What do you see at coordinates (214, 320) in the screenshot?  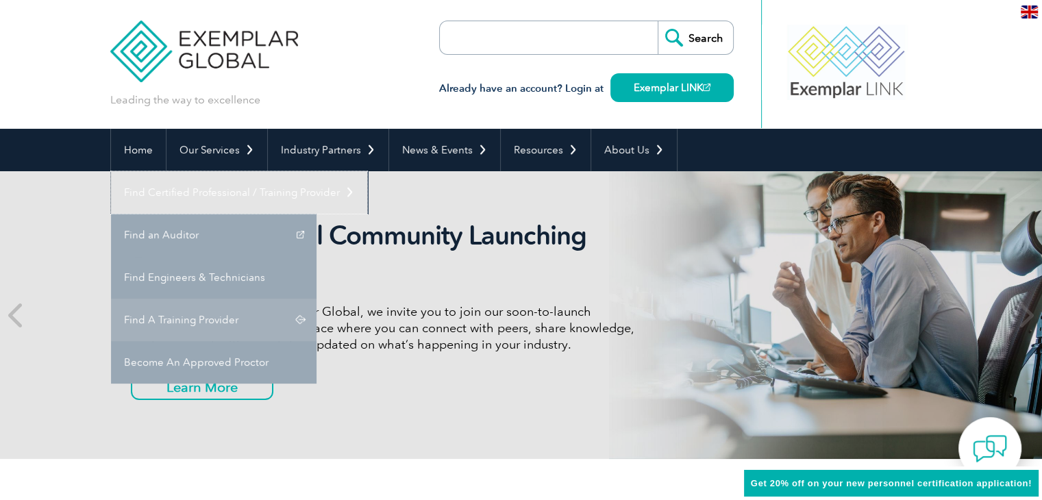 I see `a: Find A Training Provider` at bounding box center [214, 320].